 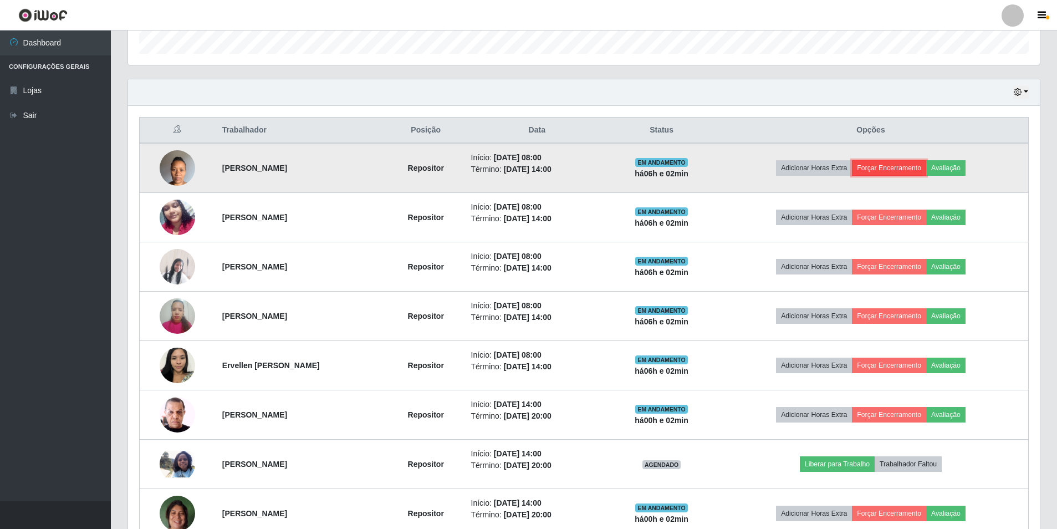 What do you see at coordinates (426, 130) in the screenshot?
I see `th: Posição` at bounding box center [426, 130].